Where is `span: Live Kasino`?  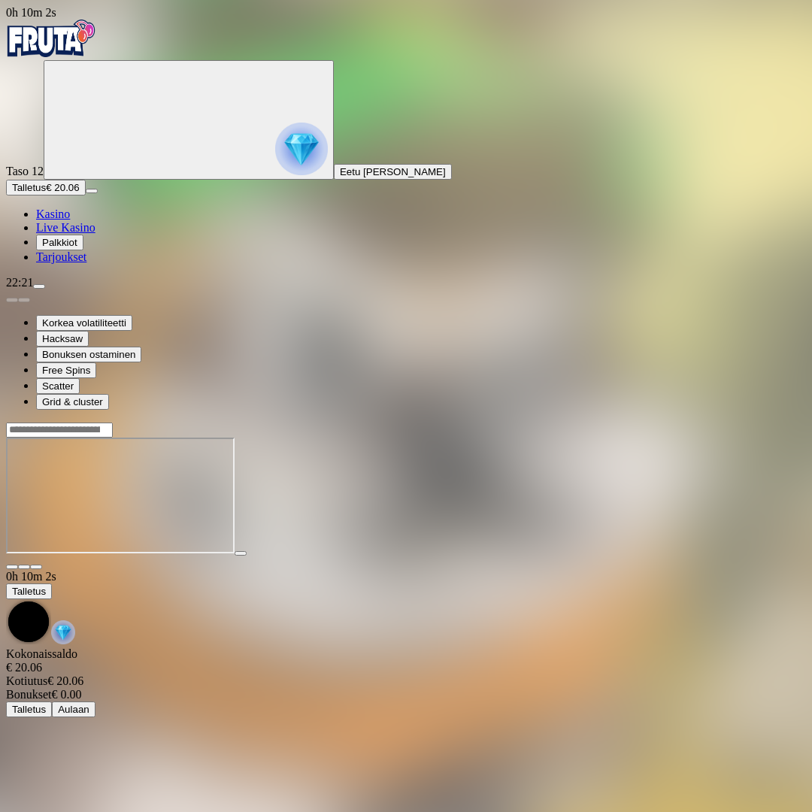 span: Live Kasino is located at coordinates (65, 227).